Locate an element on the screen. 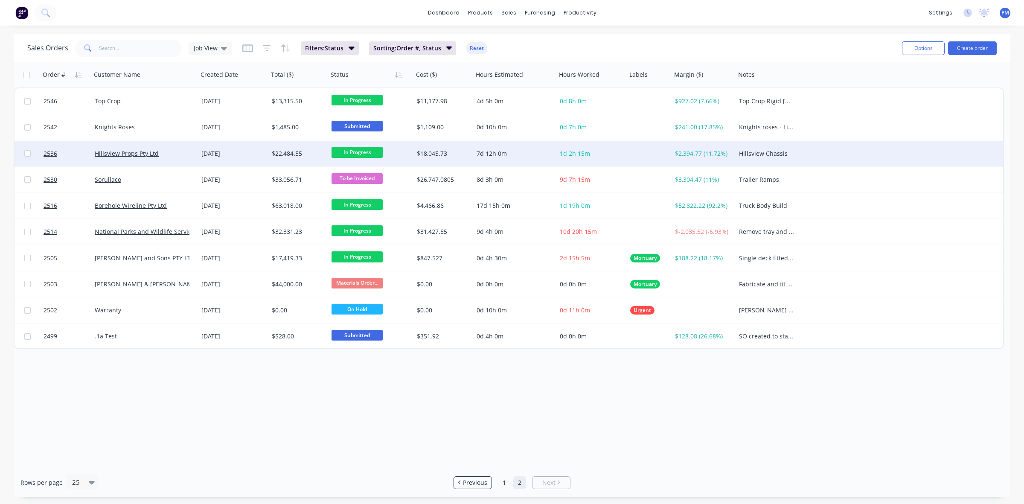  div: $188.22 (18.17%) is located at coordinates (702, 258).